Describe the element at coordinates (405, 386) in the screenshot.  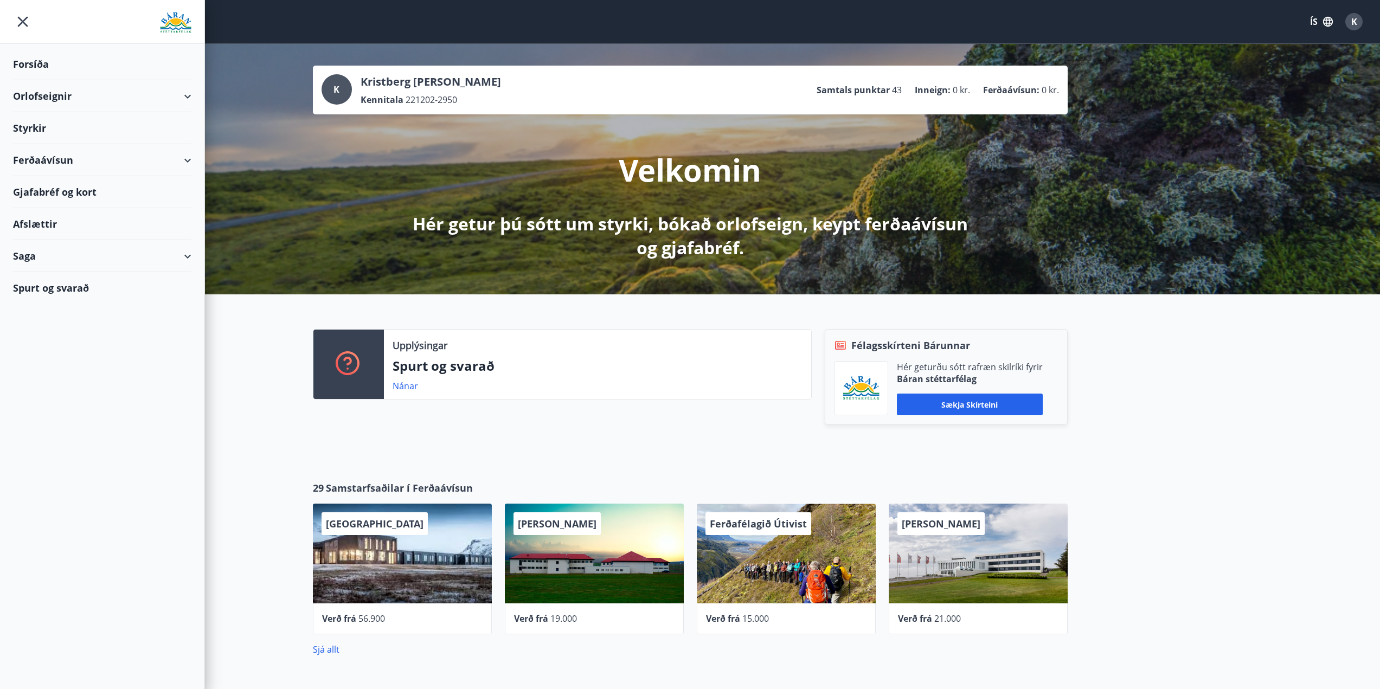
I see `a: Nánar` at that location.